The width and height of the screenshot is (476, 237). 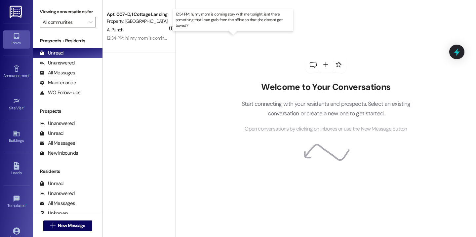 What do you see at coordinates (59, 153) in the screenshot?
I see `div: New Inbounds` at bounding box center [59, 153].